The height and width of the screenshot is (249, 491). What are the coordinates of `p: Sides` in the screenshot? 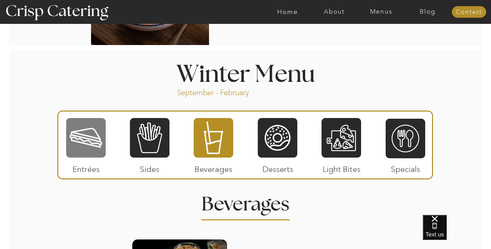 It's located at (149, 167).